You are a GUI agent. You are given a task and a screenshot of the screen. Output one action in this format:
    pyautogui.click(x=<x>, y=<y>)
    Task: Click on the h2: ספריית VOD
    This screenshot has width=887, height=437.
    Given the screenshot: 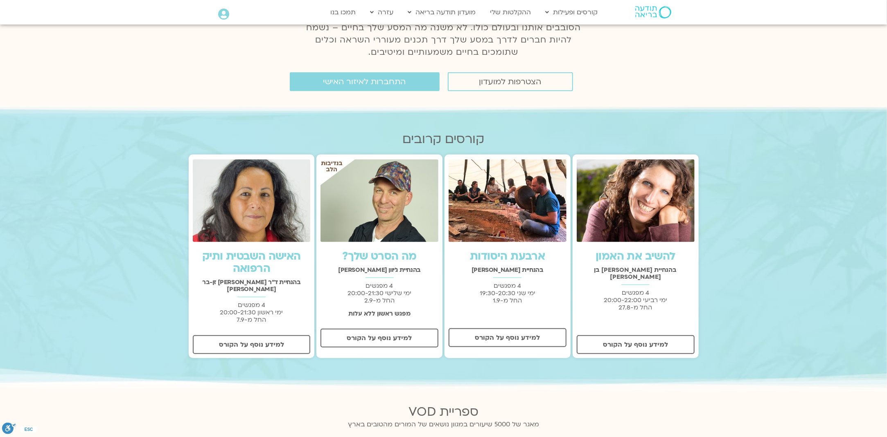 What is the action you would take?
    pyautogui.click(x=443, y=412)
    